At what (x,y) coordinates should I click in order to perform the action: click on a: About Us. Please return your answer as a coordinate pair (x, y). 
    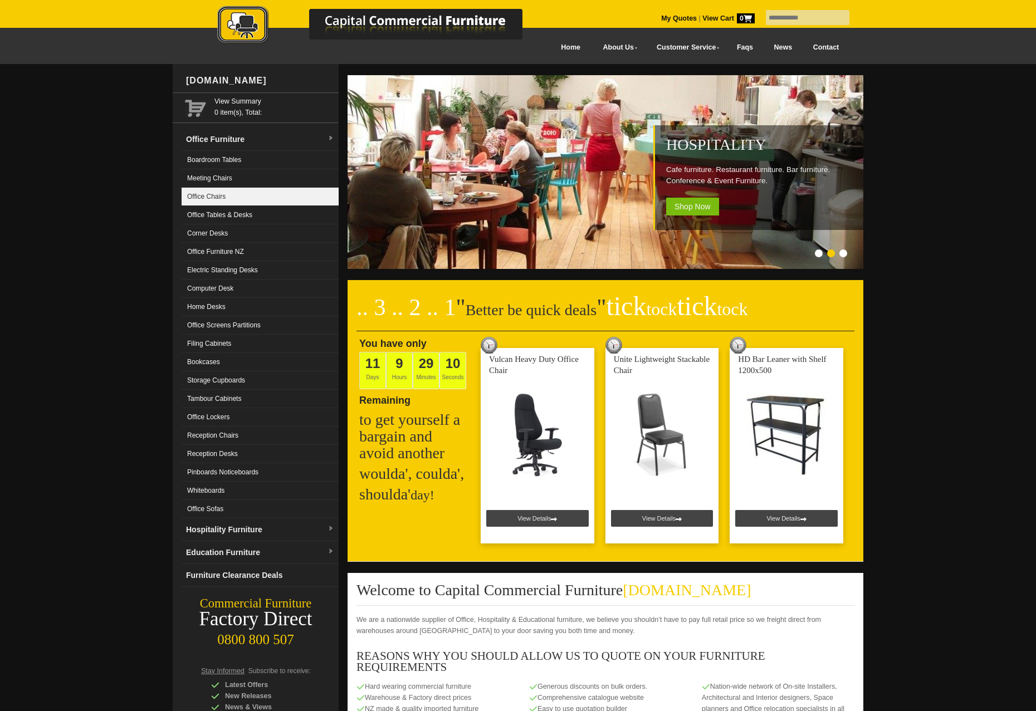
    Looking at the image, I should click on (618, 47).